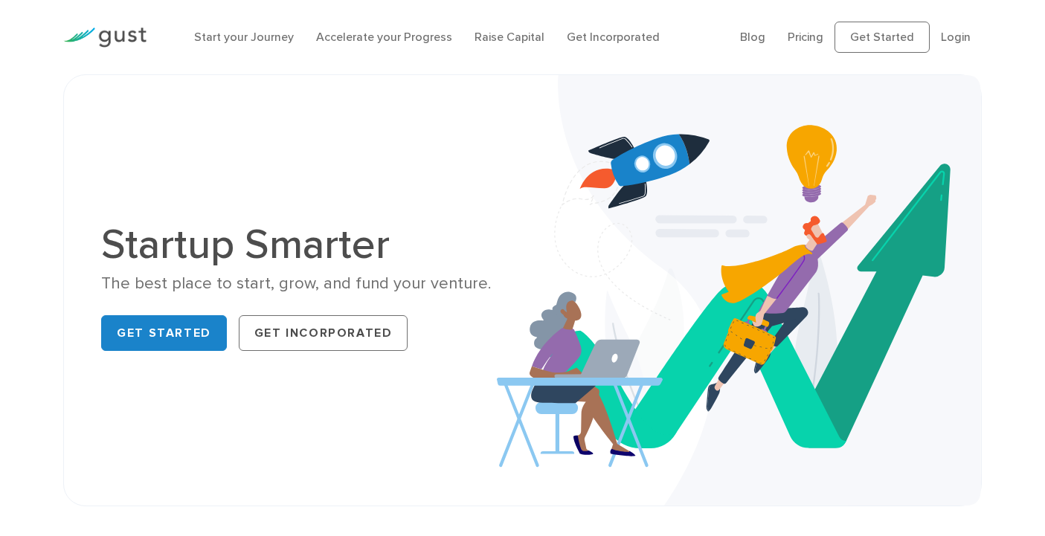 The image size is (1045, 536). Describe the element at coordinates (753, 36) in the screenshot. I see `a: Blog` at that location.